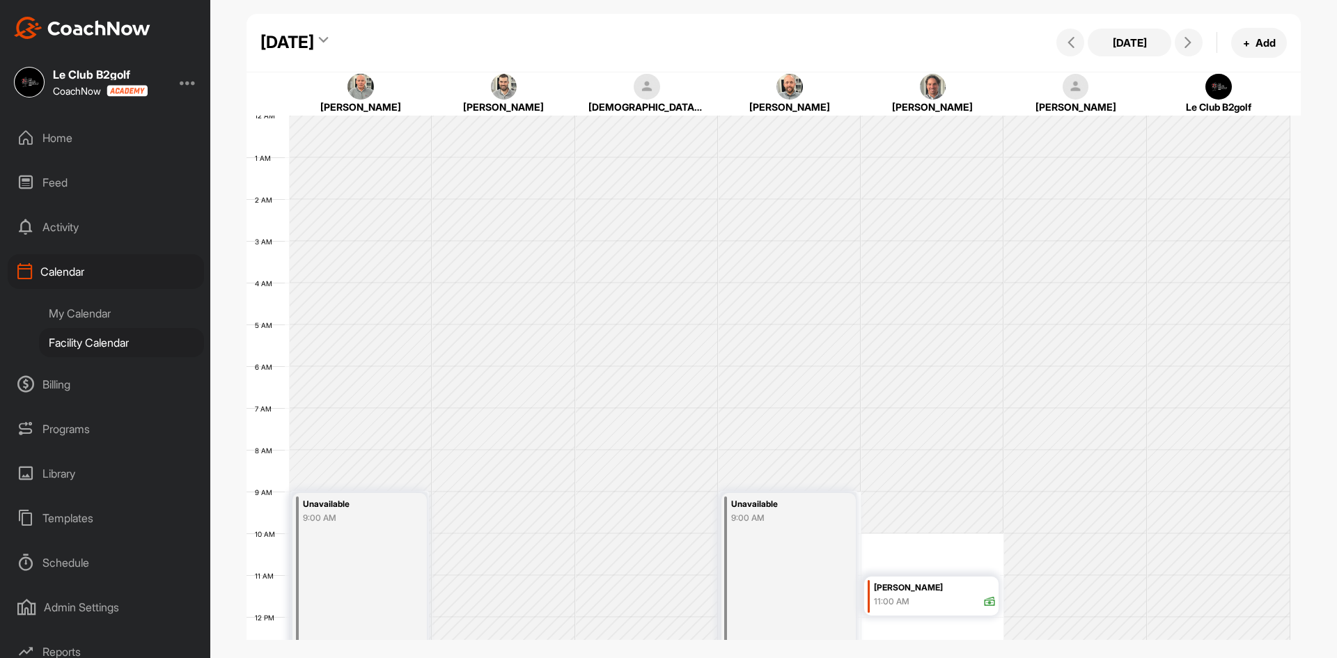 This screenshot has height=658, width=1337. Describe the element at coordinates (361, 87) in the screenshot. I see `img: square_9a8d79f53978eb7ce5595326225143df.jpg` at that location.